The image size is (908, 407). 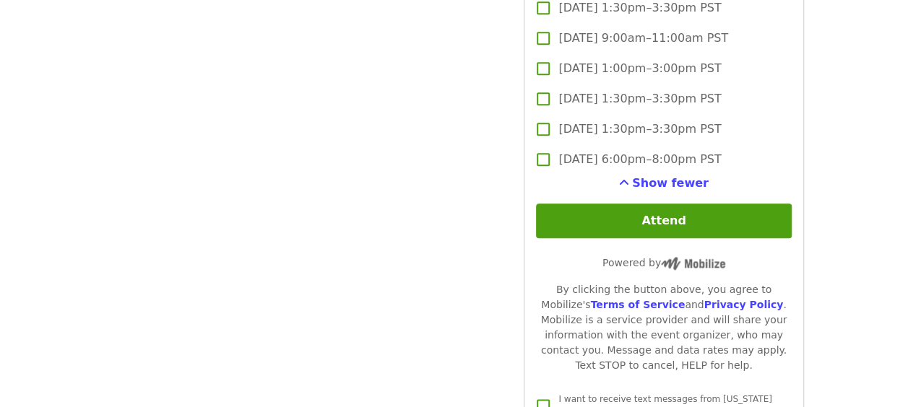 What do you see at coordinates (663, 328) in the screenshot?
I see `div: By clicking the button above, you agree to Mobilize's and . Mobilize is a service provider and wi...` at bounding box center [663, 328].